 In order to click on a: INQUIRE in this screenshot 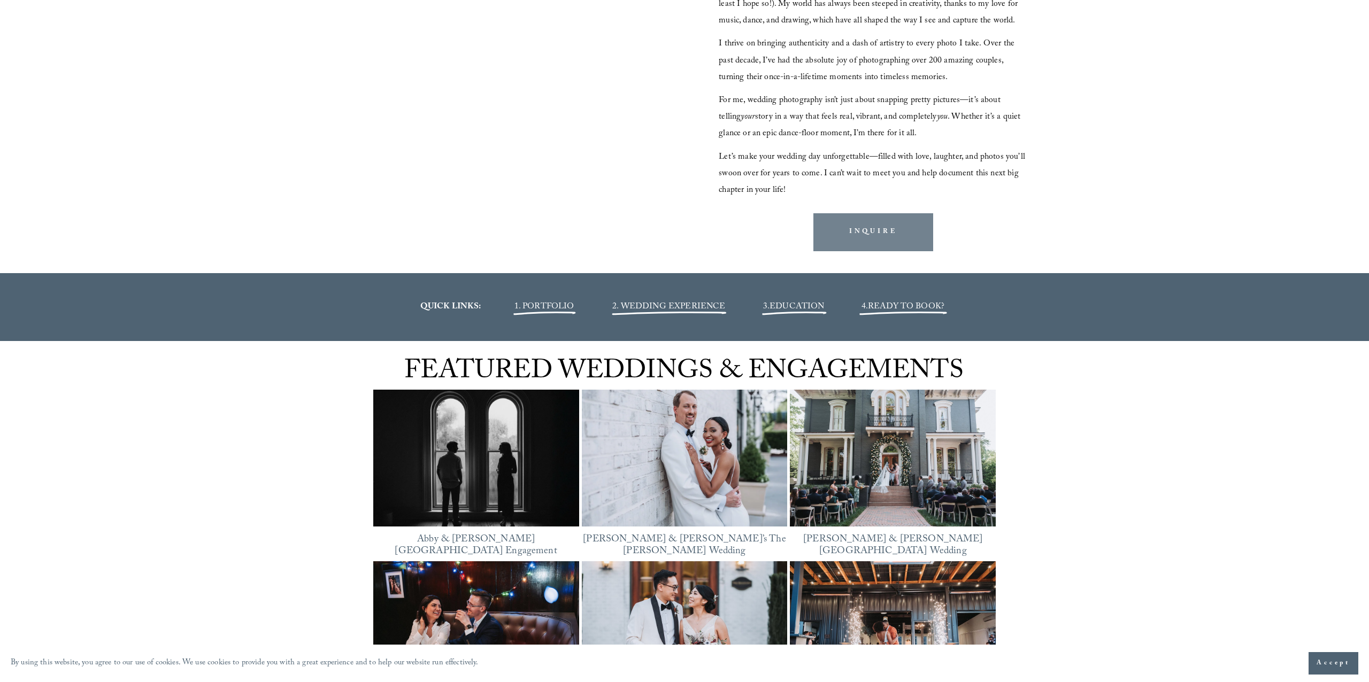, I will do `click(873, 232)`.